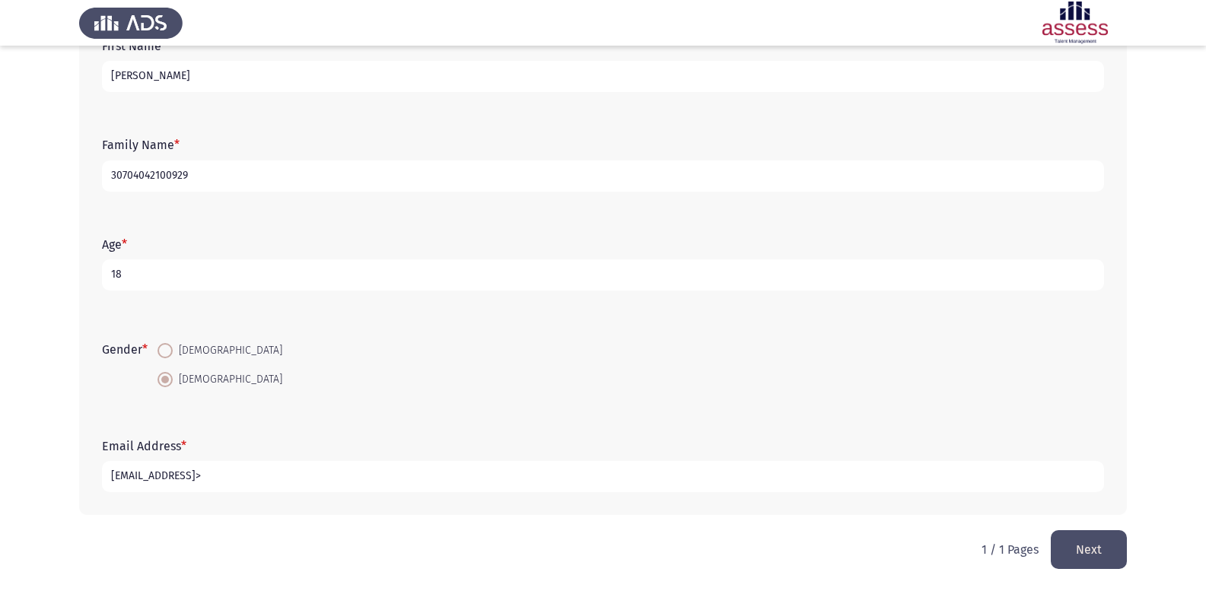  What do you see at coordinates (114, 244) in the screenshot?
I see `label: Age` at bounding box center [114, 244].